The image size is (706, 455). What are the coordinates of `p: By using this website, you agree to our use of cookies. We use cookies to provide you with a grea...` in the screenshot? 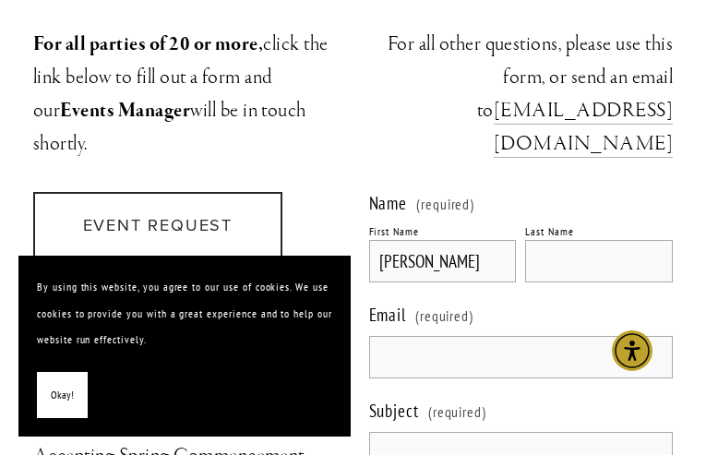 It's located at (184, 314).